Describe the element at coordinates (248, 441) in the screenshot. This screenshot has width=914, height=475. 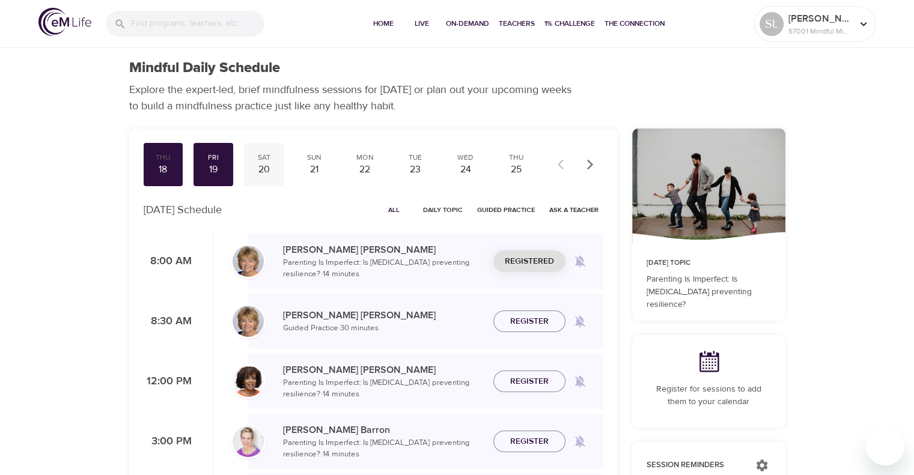
I see `img: kellyb.jpg` at that location.